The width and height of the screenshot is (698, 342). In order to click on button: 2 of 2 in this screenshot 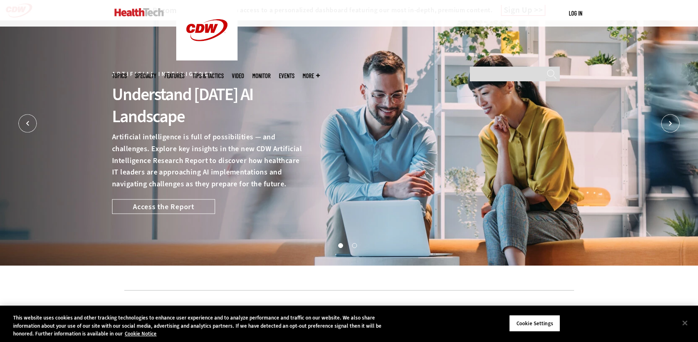, I will do `click(354, 245)`.